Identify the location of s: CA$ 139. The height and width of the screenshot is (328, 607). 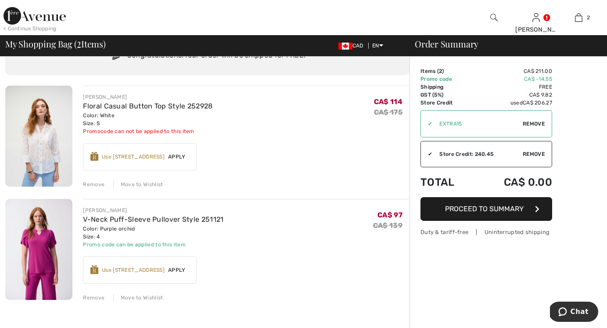
(388, 225).